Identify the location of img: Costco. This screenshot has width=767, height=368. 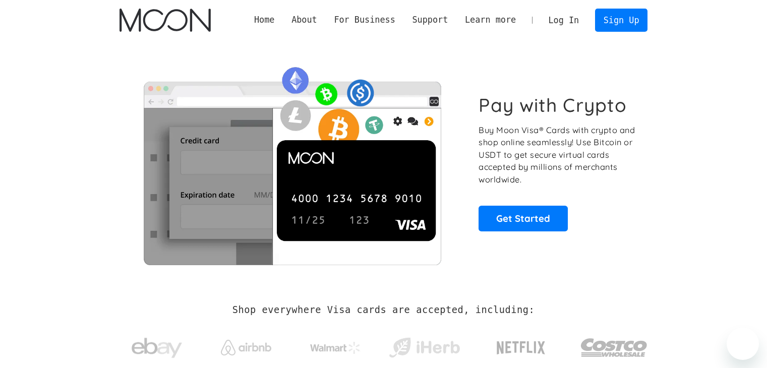
(614, 348).